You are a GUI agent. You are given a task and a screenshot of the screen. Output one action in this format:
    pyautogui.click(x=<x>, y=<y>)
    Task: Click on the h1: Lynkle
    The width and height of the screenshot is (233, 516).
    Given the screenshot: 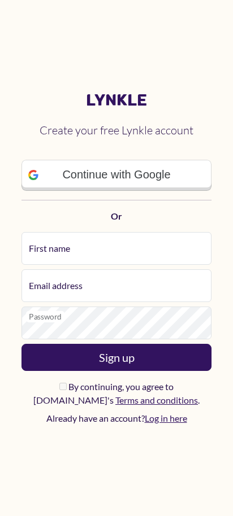 What is the action you would take?
    pyautogui.click(x=116, y=101)
    